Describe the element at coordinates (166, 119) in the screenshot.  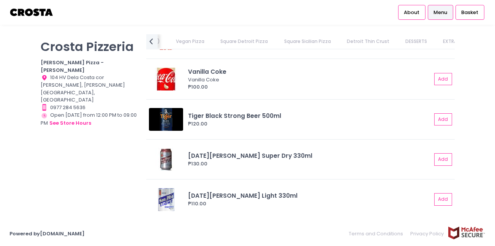
I see `img: Tiger Black Strong Beer 500ml` at that location.